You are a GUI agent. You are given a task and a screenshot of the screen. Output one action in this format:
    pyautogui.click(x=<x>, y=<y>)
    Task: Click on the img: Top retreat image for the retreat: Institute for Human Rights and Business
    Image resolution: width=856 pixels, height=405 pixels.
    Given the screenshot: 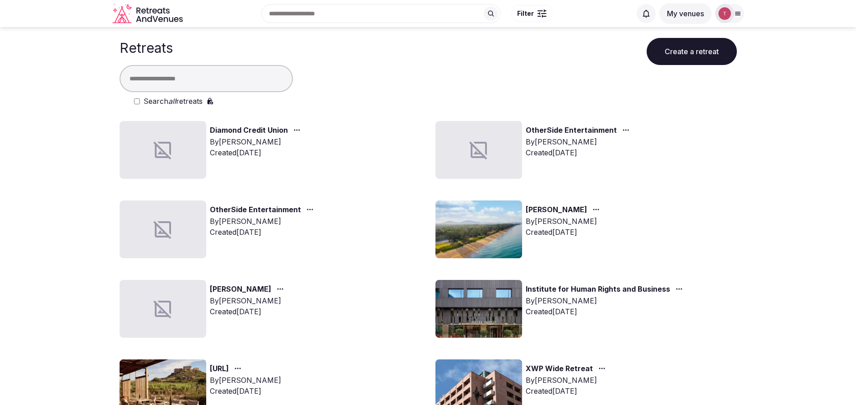 What is the action you would take?
    pyautogui.click(x=479, y=309)
    